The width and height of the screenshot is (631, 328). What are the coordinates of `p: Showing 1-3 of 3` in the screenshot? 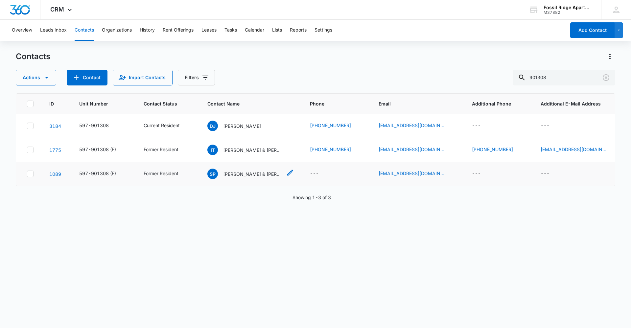 It's located at (311, 197).